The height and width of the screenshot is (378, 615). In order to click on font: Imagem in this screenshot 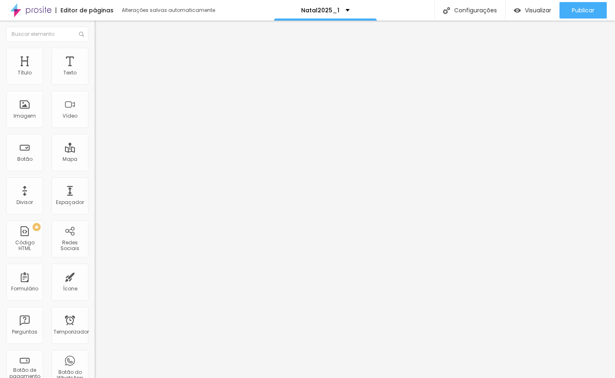, I will do `click(25, 116)`.